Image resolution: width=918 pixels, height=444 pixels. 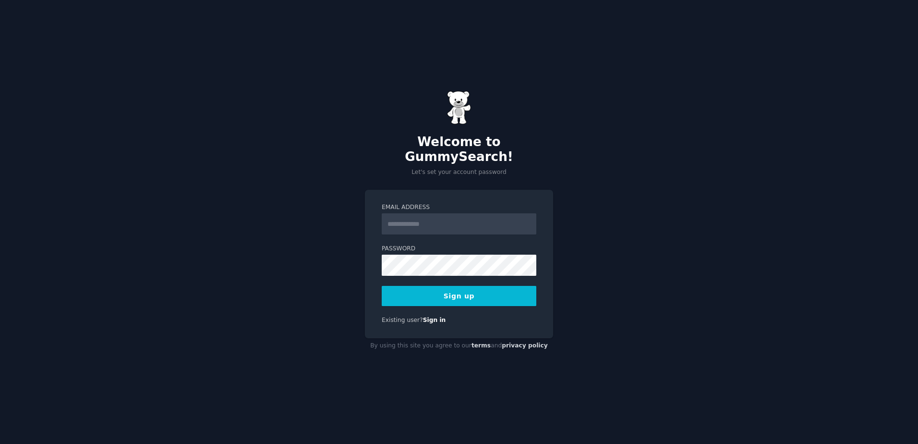 I want to click on a: terms, so click(x=481, y=345).